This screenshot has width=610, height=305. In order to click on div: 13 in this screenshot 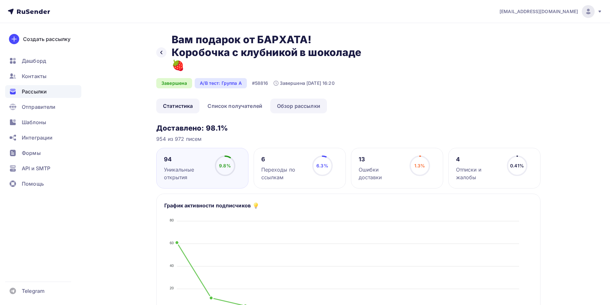, I will do `click(381, 159)`.